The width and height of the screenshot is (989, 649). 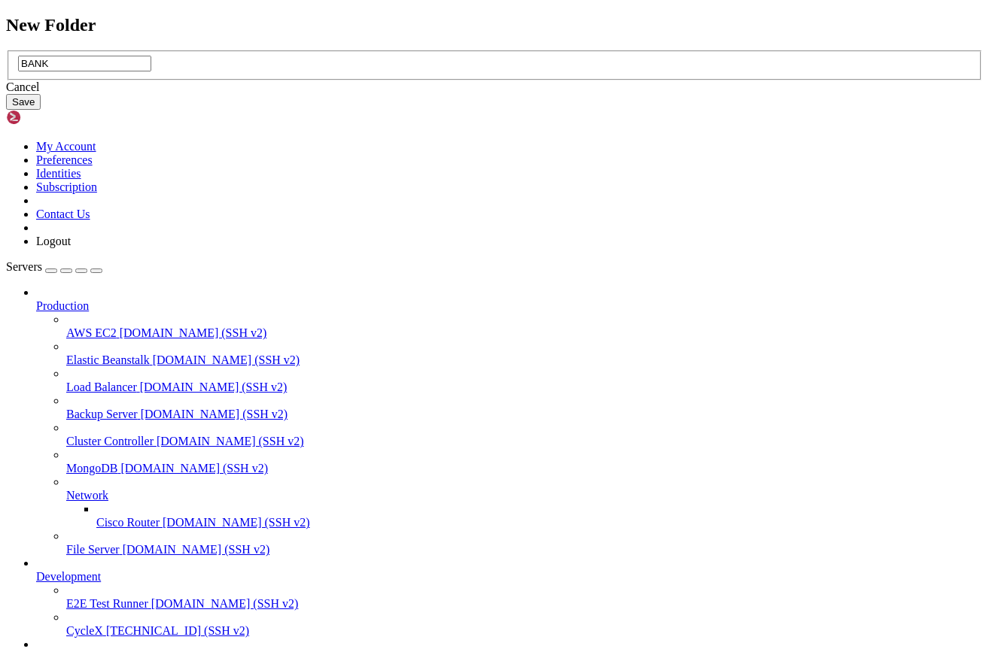 I want to click on a: Preferences, so click(x=64, y=159).